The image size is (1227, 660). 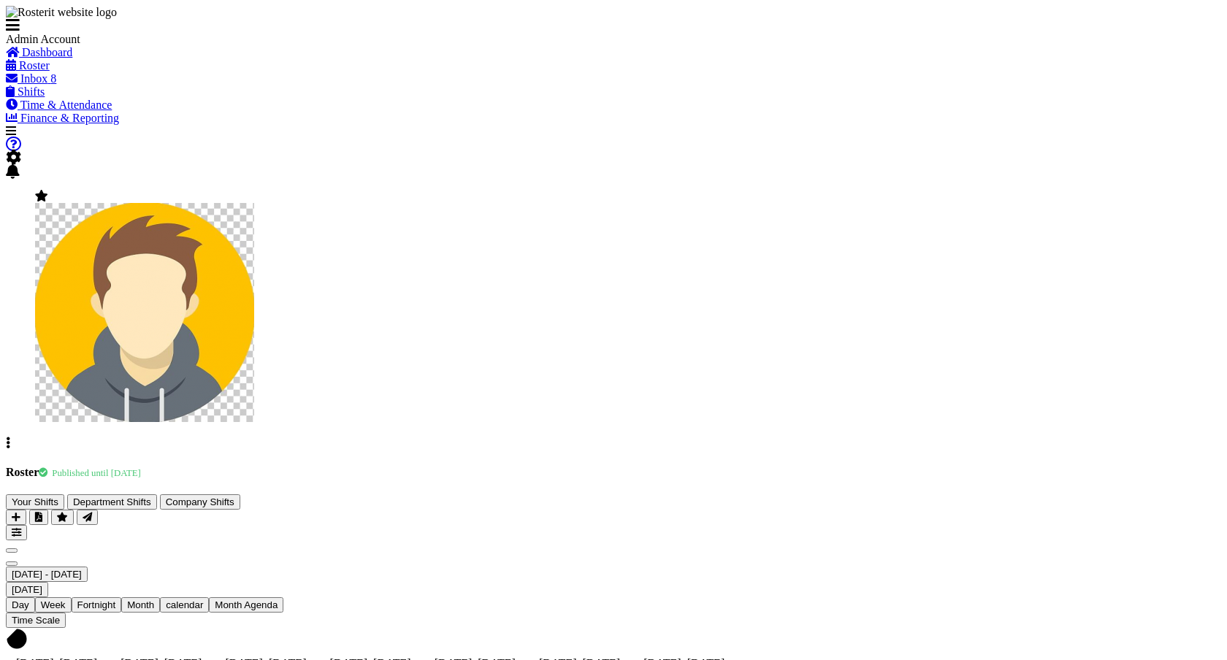 I want to click on span: Fortnight, so click(x=96, y=605).